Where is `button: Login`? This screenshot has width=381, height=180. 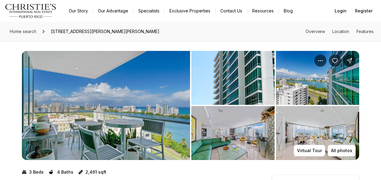
button: Login is located at coordinates (341, 11).